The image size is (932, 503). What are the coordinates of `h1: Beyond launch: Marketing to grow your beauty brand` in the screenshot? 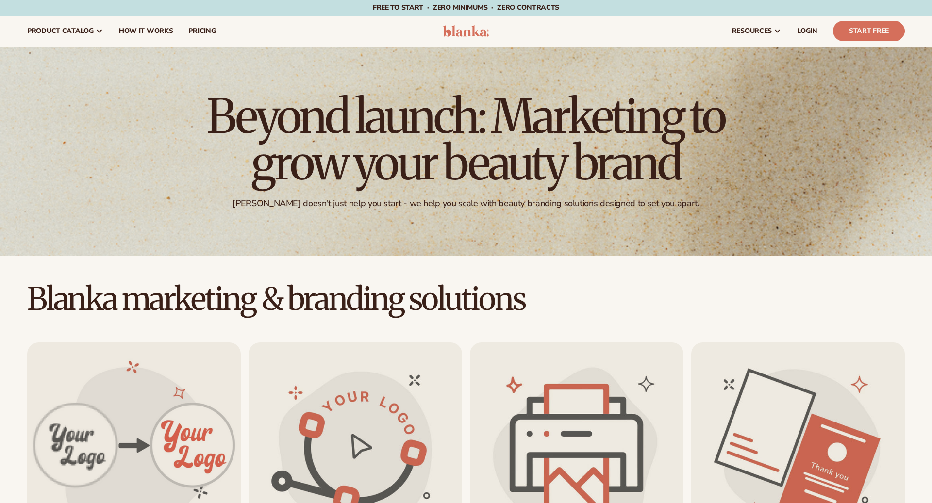 It's located at (466, 140).